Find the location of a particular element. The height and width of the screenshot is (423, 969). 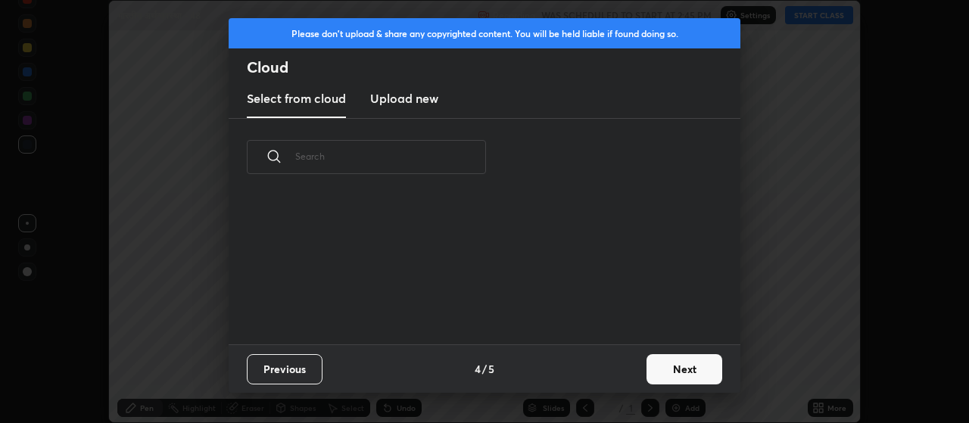

div: Please don't upload & share any copyrighted content. You will be held liable if found doing so. is located at coordinates (484, 33).